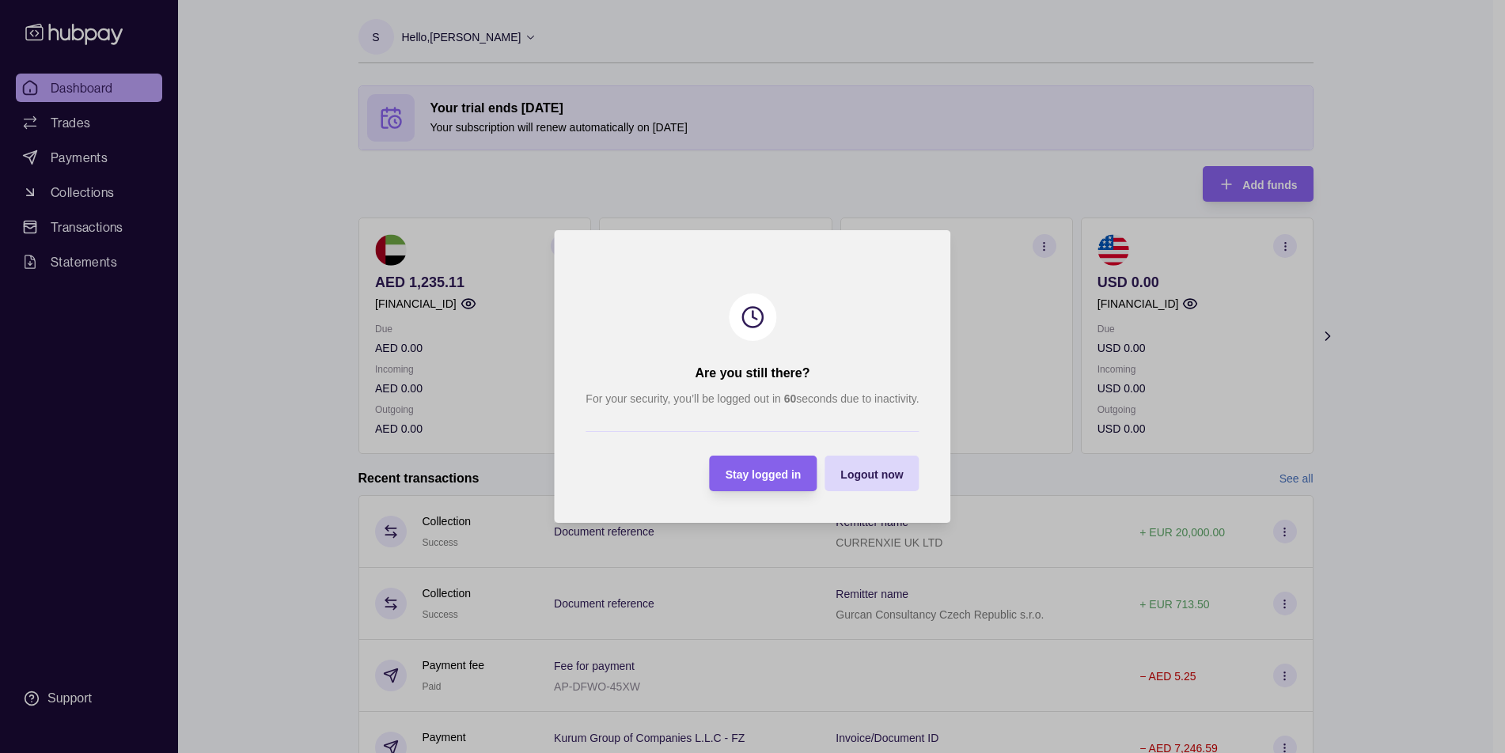 This screenshot has width=1505, height=753. What do you see at coordinates (763, 475) in the screenshot?
I see `span: Stay logged in` at bounding box center [763, 475].